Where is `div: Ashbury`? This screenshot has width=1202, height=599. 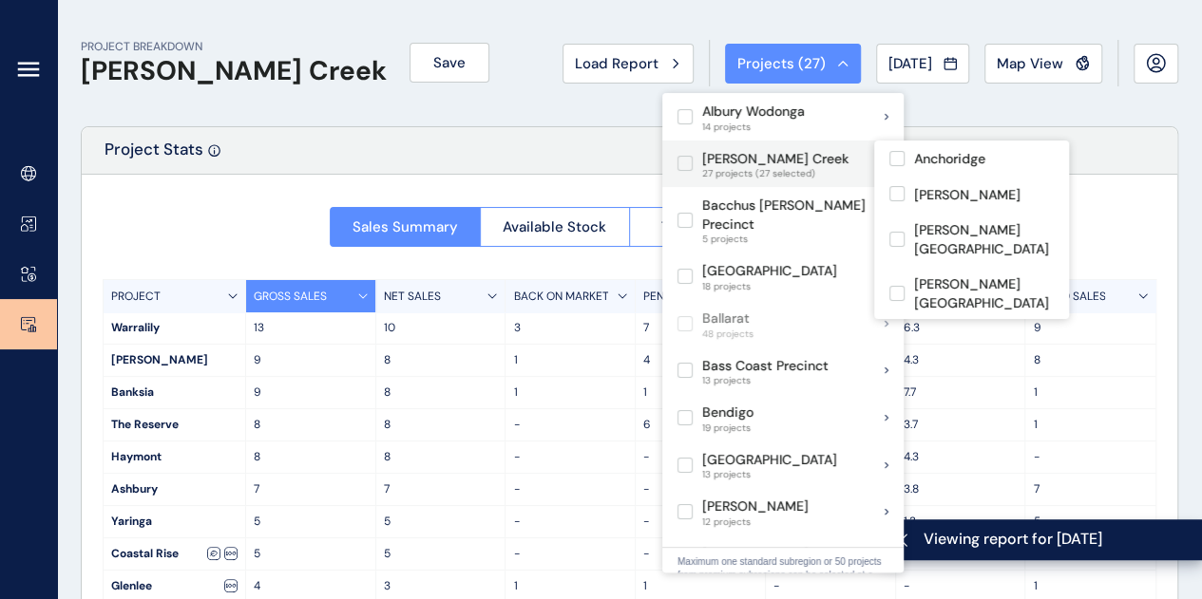
div: Ashbury is located at coordinates (174, 489).